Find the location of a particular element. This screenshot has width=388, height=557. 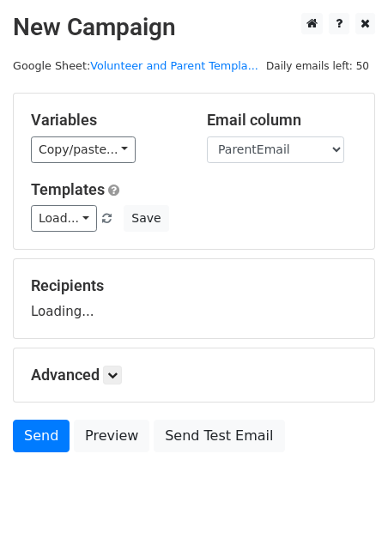

h5: Advanced is located at coordinates (194, 375).